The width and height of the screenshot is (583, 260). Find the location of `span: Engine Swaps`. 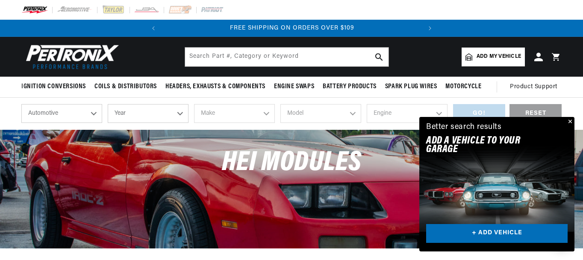

span: Engine Swaps is located at coordinates (294, 86).